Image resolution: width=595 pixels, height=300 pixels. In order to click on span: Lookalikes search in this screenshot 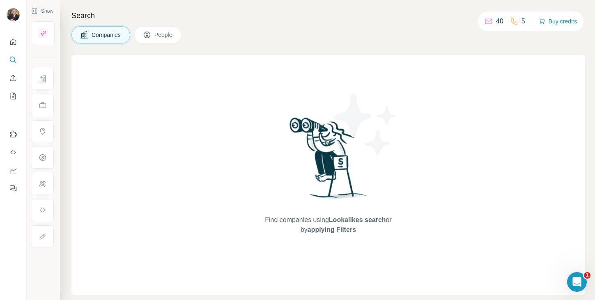, I will do `click(357, 220)`.